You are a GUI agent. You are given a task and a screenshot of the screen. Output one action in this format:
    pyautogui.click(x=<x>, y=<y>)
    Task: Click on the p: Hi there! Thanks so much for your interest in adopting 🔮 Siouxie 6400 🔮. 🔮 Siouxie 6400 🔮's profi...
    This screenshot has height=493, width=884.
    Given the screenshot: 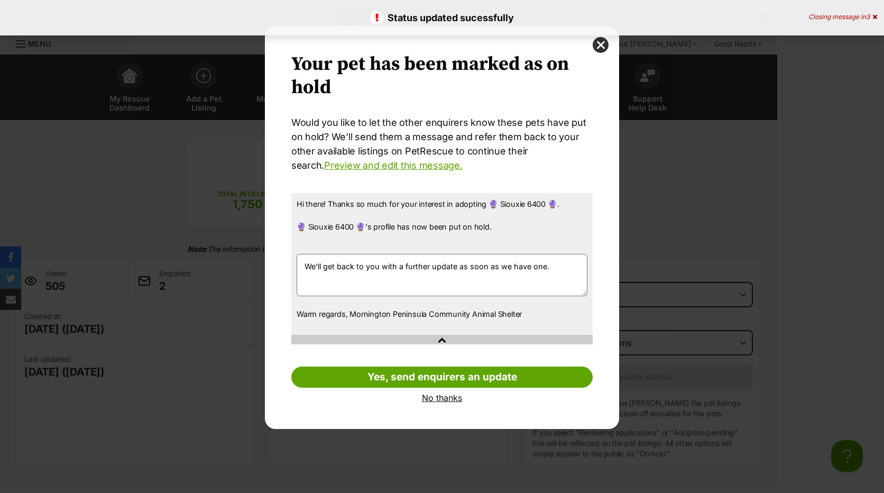 What is the action you would take?
    pyautogui.click(x=442, y=221)
    